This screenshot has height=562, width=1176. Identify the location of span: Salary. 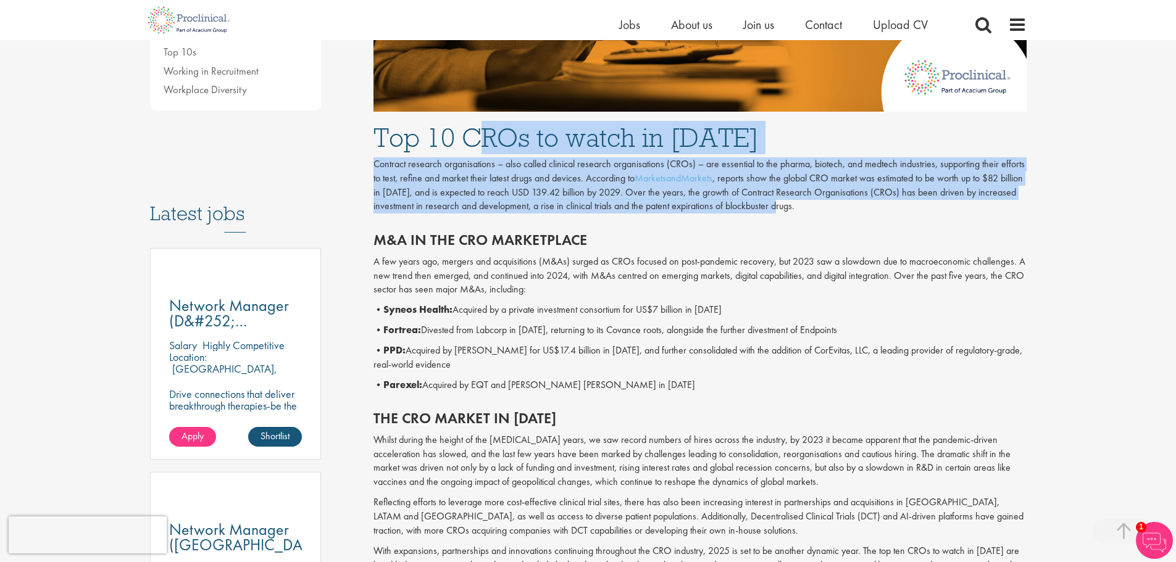
(183, 345).